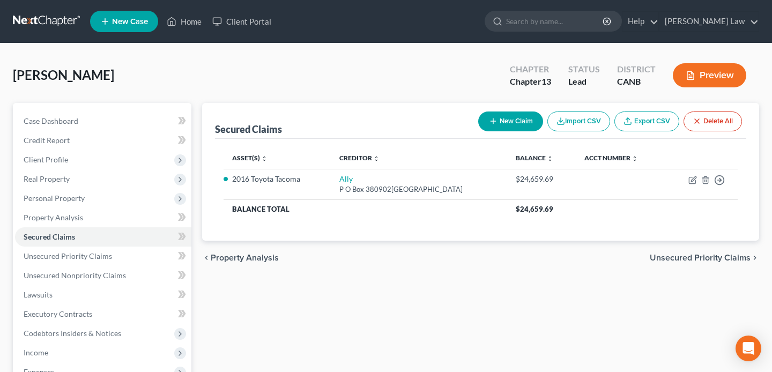 This screenshot has height=372, width=772. I want to click on div: District, so click(637, 69).